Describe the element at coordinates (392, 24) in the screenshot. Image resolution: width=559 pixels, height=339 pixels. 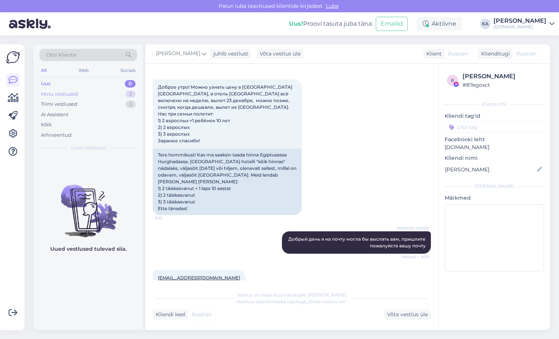
I see `button: Emailid` at that location.